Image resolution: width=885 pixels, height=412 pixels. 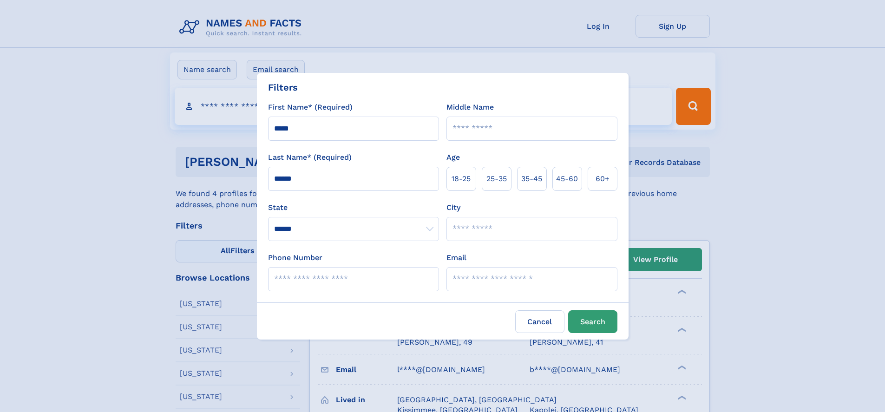 I want to click on span: 35‑45, so click(x=531, y=179).